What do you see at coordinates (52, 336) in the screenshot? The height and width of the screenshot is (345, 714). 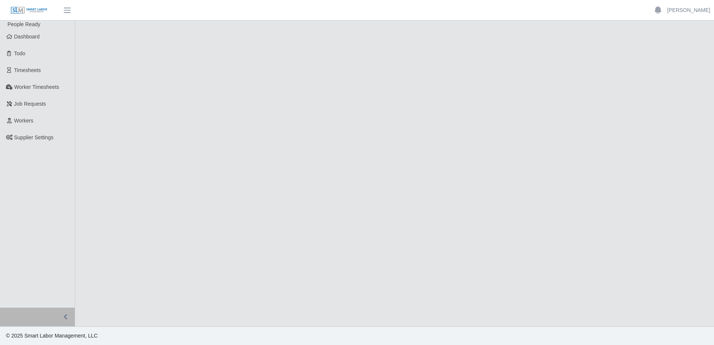 I see `span: © 2025 Smart Labor Management, LLC` at bounding box center [52, 336].